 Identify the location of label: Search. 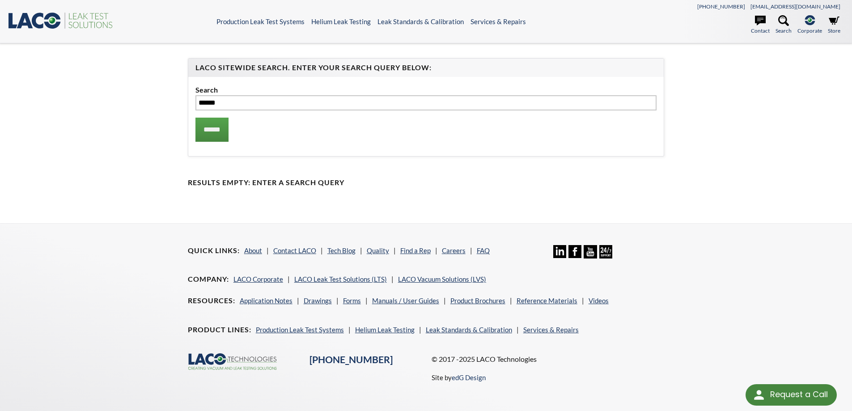
(426, 90).